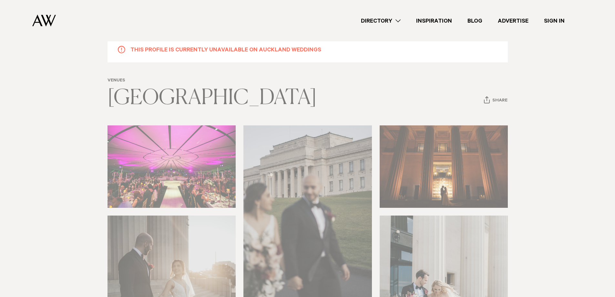 The width and height of the screenshot is (615, 297). Describe the element at coordinates (44, 20) in the screenshot. I see `img: Auckland Weddings Logo` at that location.